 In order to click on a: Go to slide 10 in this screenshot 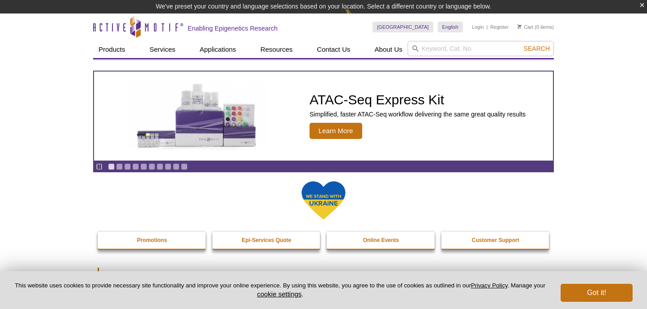, I will do `click(184, 166)`.